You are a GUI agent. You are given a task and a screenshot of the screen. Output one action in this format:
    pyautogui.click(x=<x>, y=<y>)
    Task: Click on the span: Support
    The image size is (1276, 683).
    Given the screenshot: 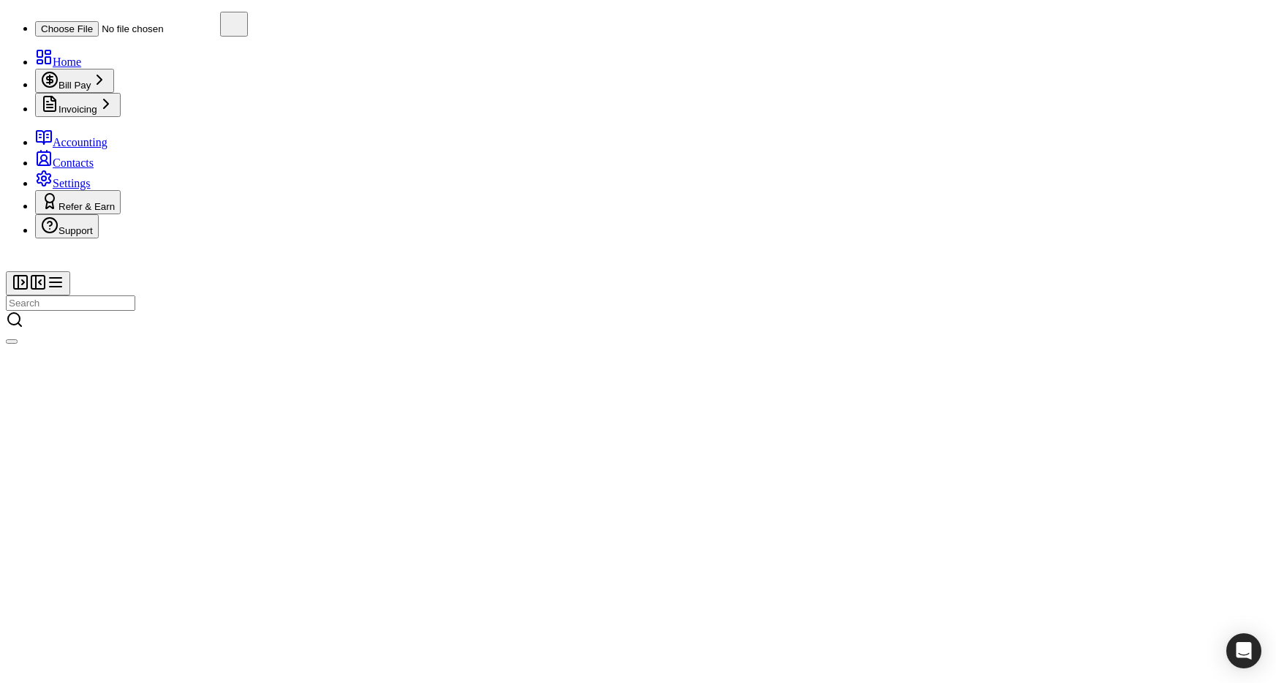 What is the action you would take?
    pyautogui.click(x=75, y=230)
    